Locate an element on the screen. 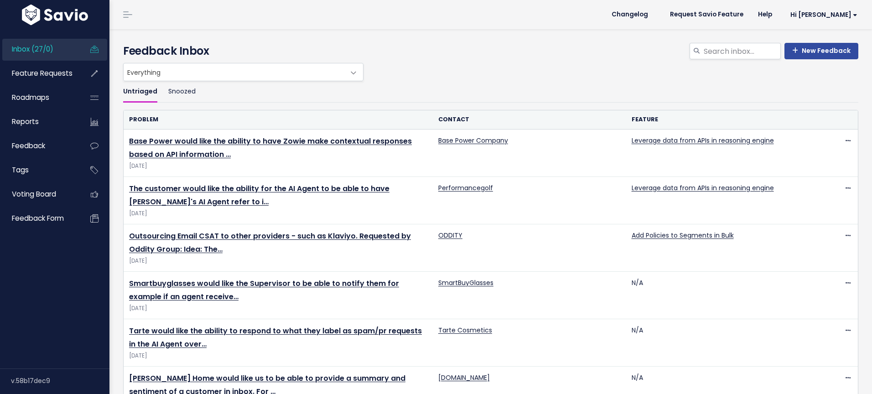  a: Feedback form is located at coordinates (39, 218).